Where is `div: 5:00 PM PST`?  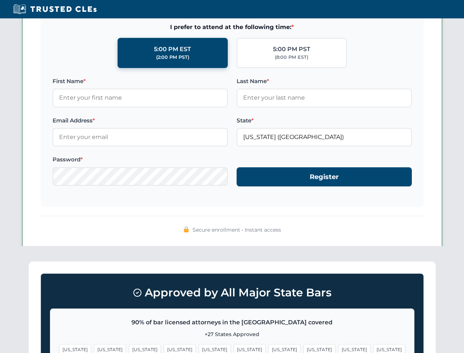
div: 5:00 PM PST is located at coordinates (292, 49).